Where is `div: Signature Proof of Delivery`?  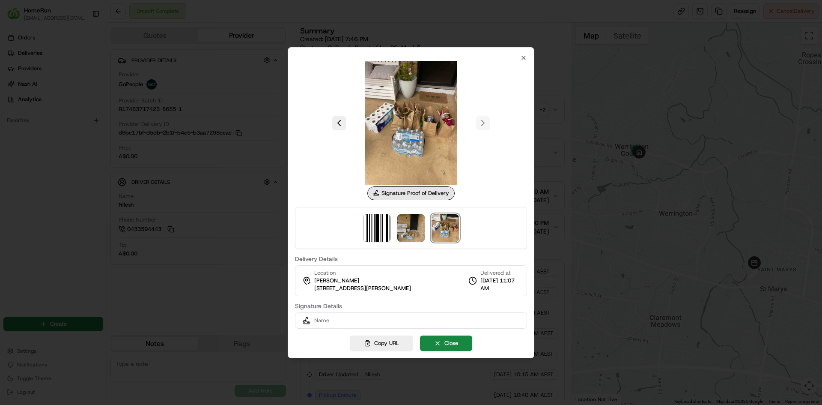 div: Signature Proof of Delivery is located at coordinates (411, 193).